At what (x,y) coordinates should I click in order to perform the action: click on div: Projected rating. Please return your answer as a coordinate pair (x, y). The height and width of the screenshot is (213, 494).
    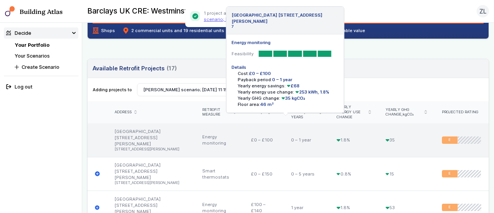
    Looking at the image, I should click on (462, 112).